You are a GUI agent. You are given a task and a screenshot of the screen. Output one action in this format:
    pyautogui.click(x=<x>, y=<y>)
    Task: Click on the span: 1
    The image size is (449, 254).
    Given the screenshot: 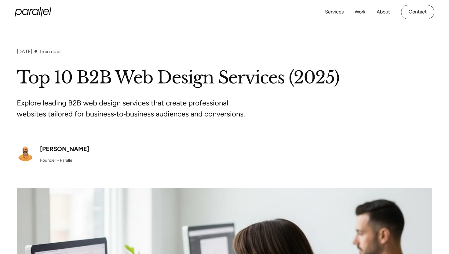 What is the action you would take?
    pyautogui.click(x=40, y=51)
    